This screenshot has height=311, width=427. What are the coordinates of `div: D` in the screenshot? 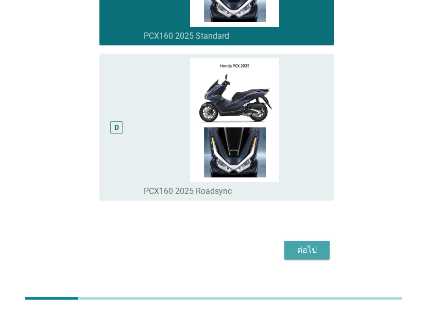 It's located at (116, 127).